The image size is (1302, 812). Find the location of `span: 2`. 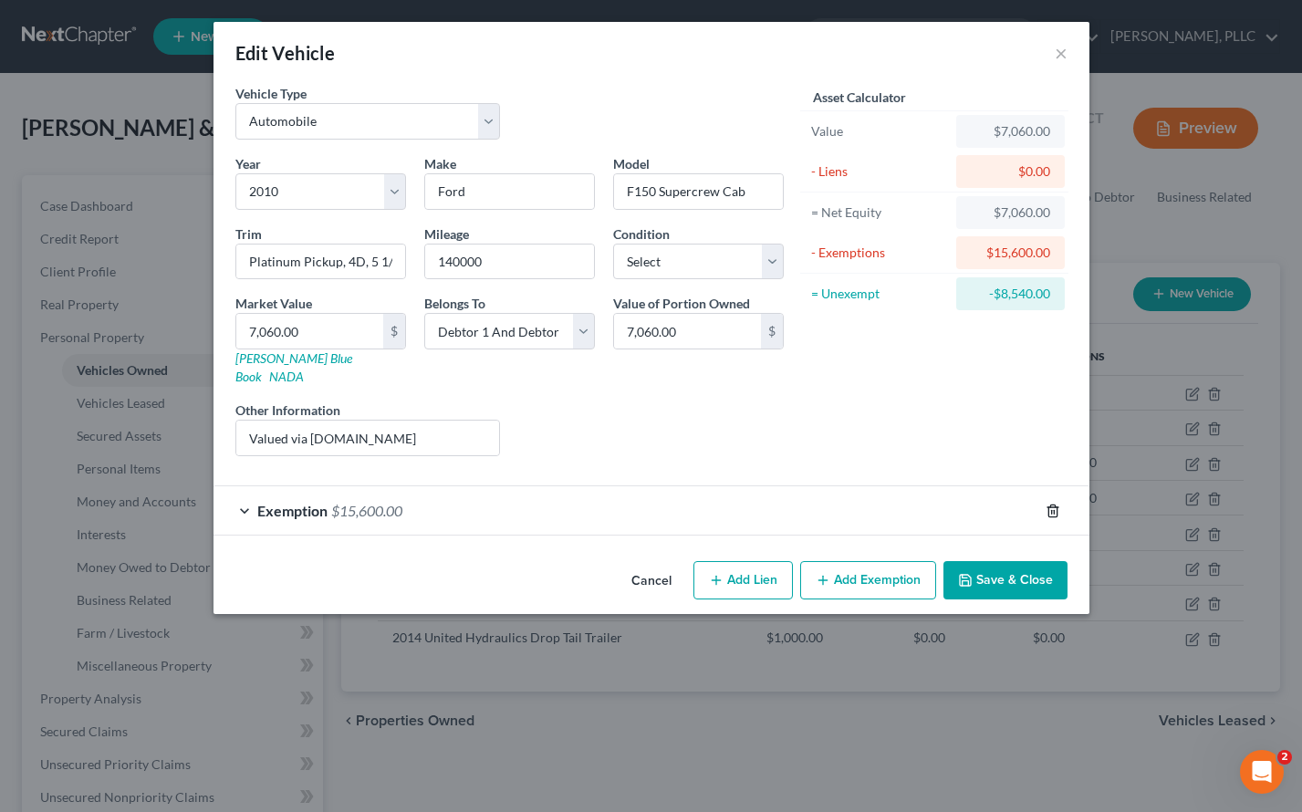

span: 2 is located at coordinates (1285, 757).